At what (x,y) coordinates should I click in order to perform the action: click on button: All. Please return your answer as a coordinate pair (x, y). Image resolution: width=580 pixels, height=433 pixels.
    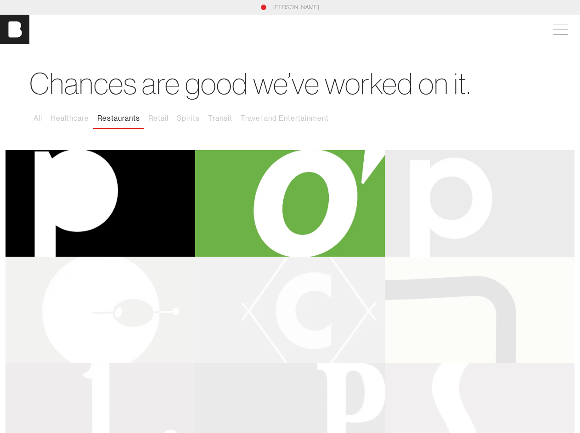
    Looking at the image, I should click on (38, 118).